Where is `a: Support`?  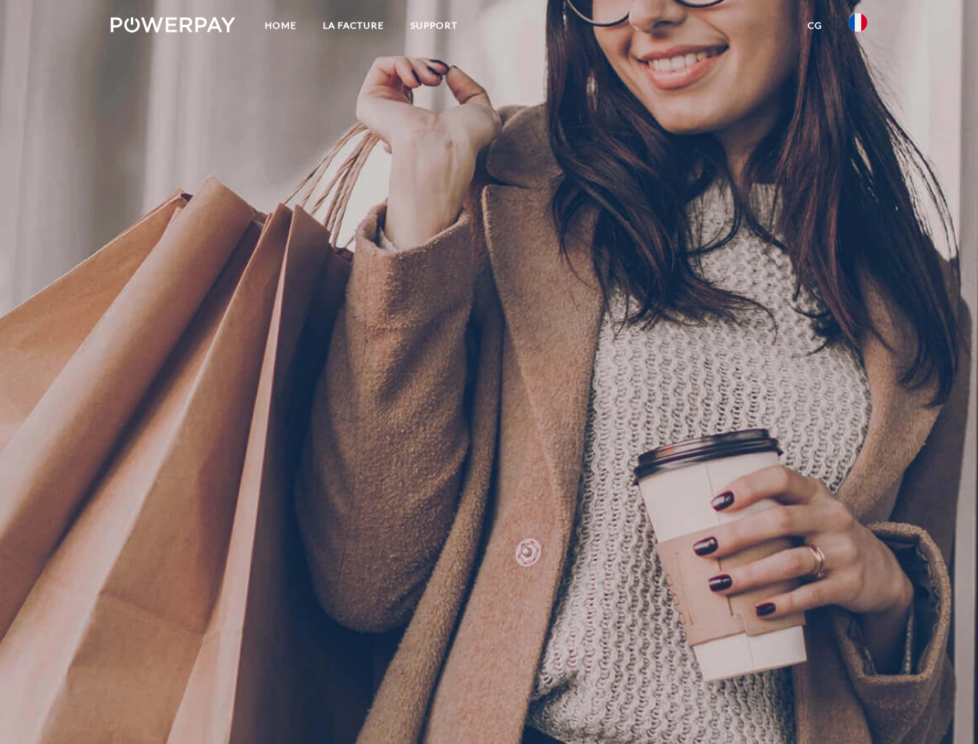 a: Support is located at coordinates (434, 26).